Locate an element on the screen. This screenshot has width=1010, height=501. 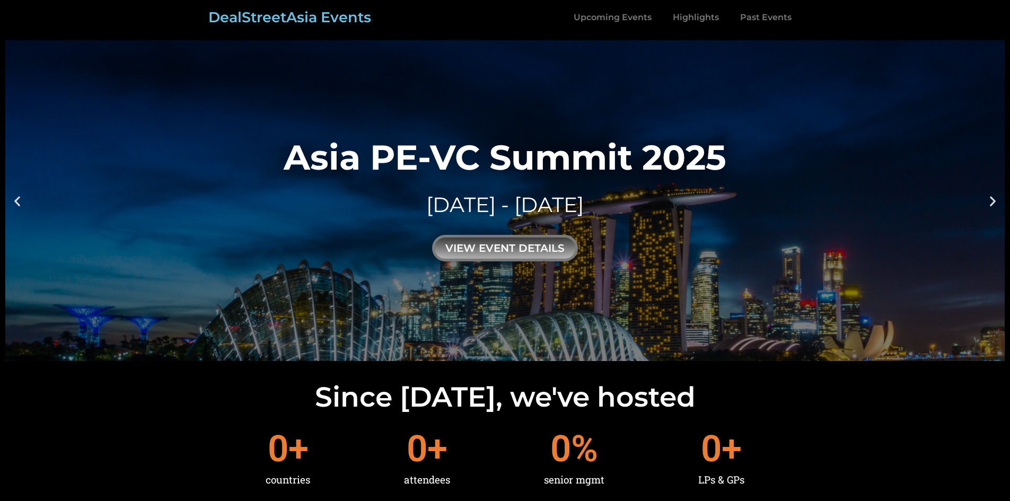
div: attendees is located at coordinates (427, 480).